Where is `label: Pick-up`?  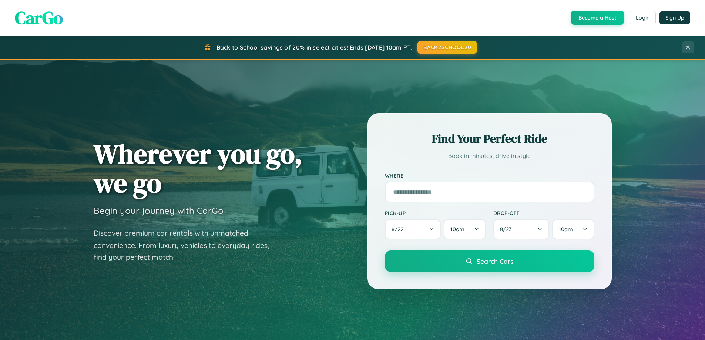
label: Pick-up is located at coordinates (435, 213).